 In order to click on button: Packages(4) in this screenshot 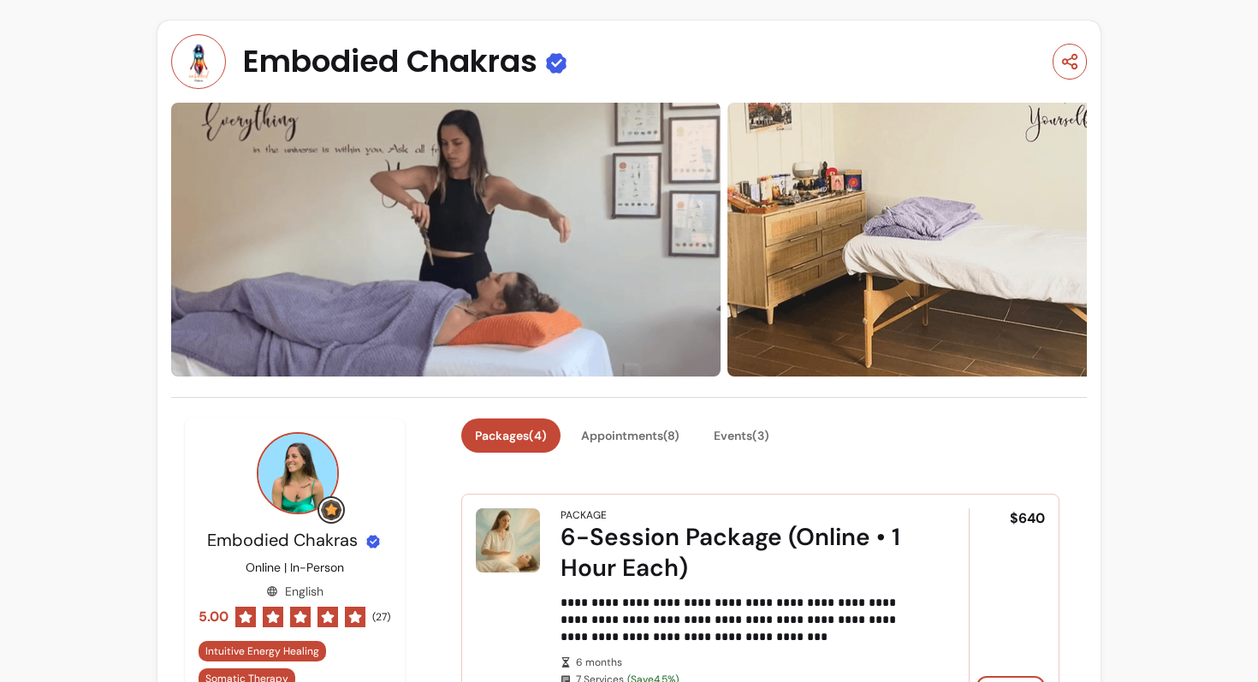, I will do `click(511, 436)`.